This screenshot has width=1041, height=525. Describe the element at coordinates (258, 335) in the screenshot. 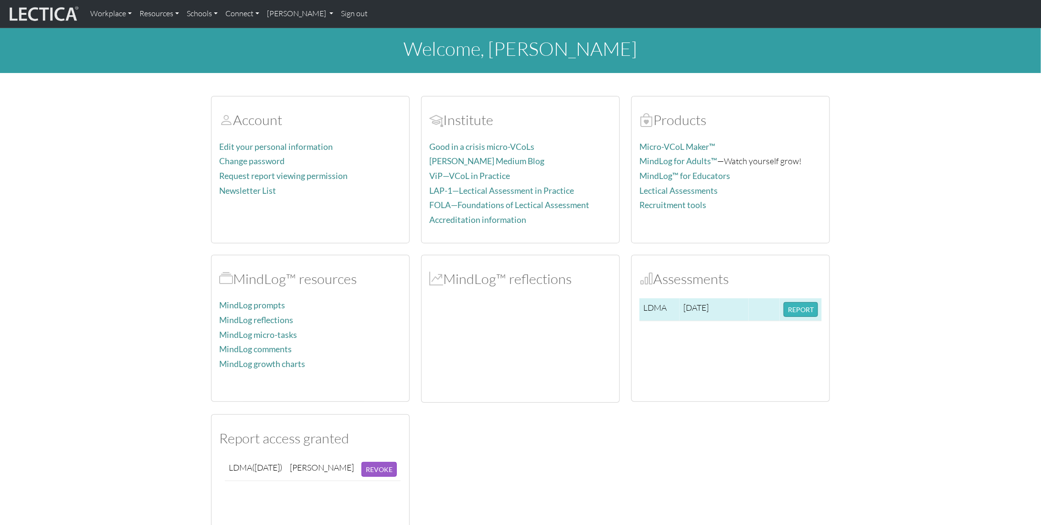

I see `a: MindLog micro-tasks` at that location.